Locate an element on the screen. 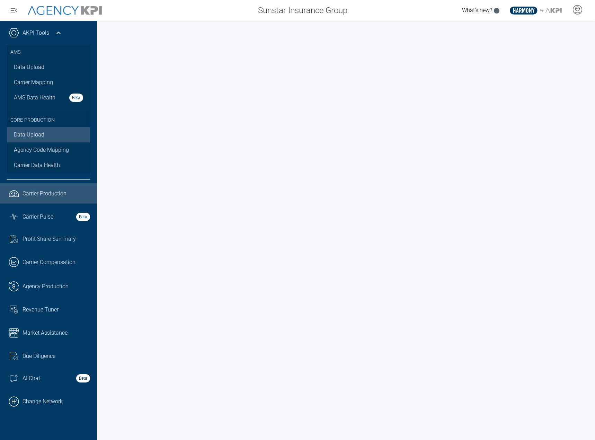  span: Carrier Data Health is located at coordinates (37, 165).